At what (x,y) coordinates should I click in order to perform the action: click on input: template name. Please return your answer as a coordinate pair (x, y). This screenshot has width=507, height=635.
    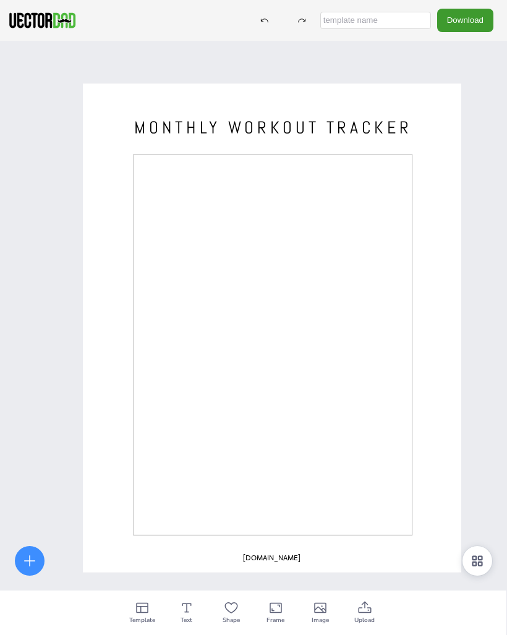
    Looking at the image, I should click on (375, 20).